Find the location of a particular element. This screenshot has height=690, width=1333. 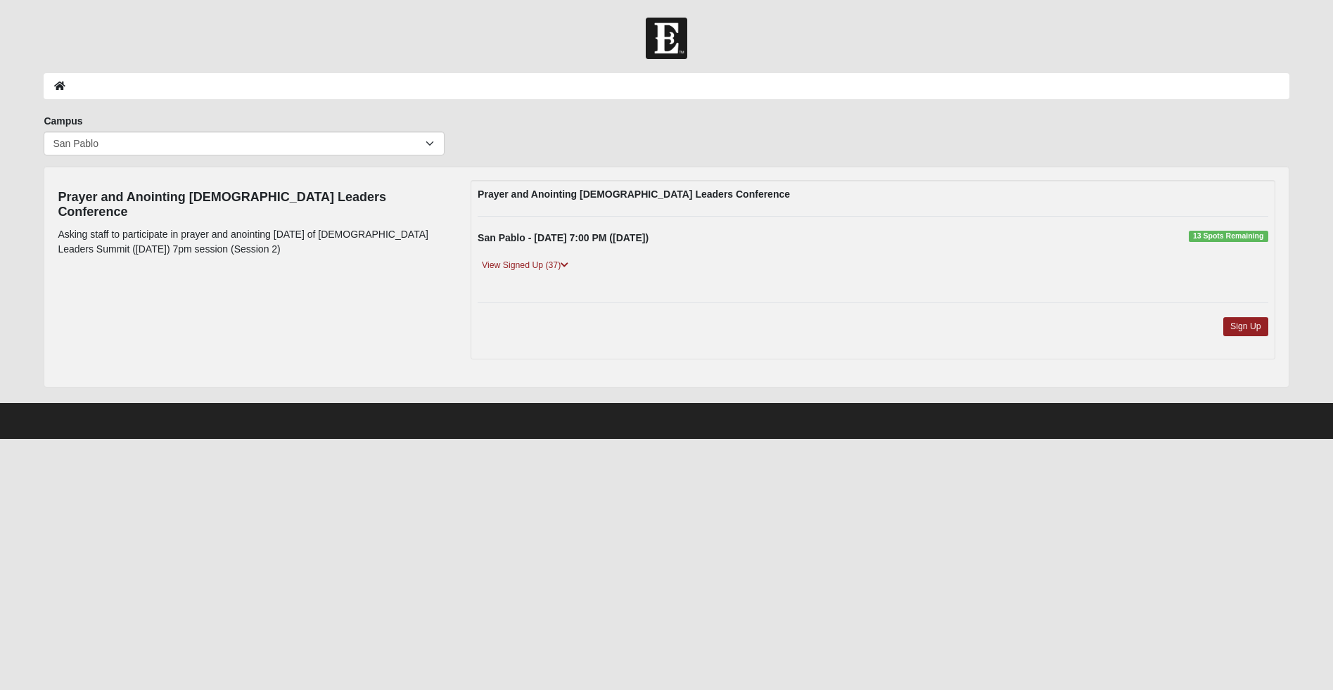

a: Sign Up is located at coordinates (1246, 326).